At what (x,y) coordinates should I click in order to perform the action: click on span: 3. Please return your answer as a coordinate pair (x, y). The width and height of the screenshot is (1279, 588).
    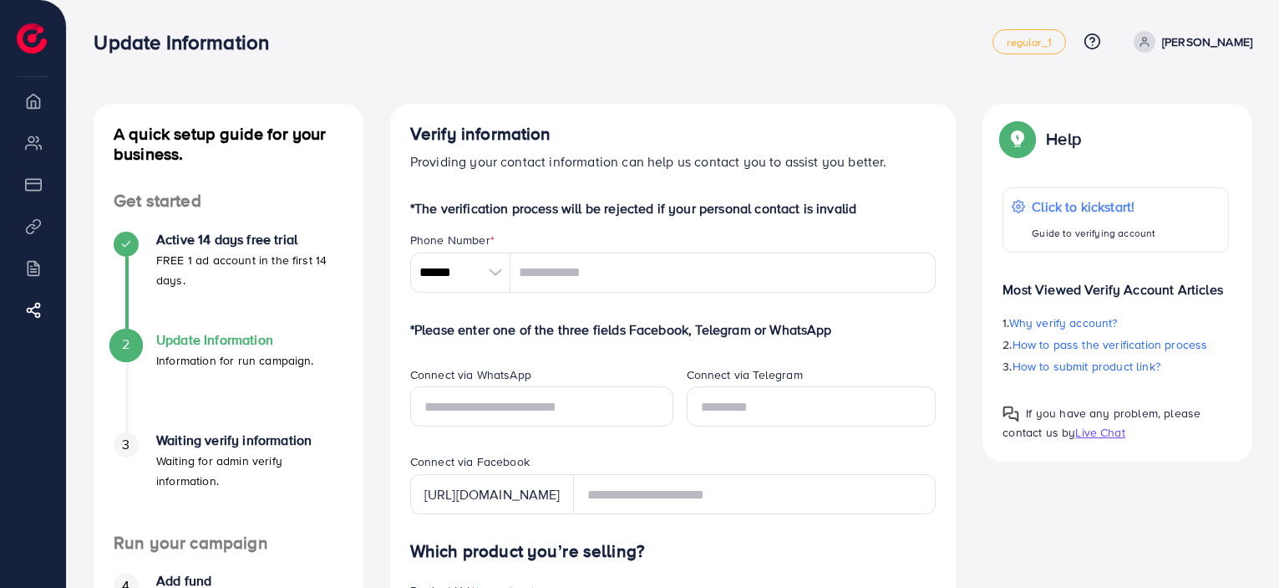
    Looking at the image, I should click on (125, 444).